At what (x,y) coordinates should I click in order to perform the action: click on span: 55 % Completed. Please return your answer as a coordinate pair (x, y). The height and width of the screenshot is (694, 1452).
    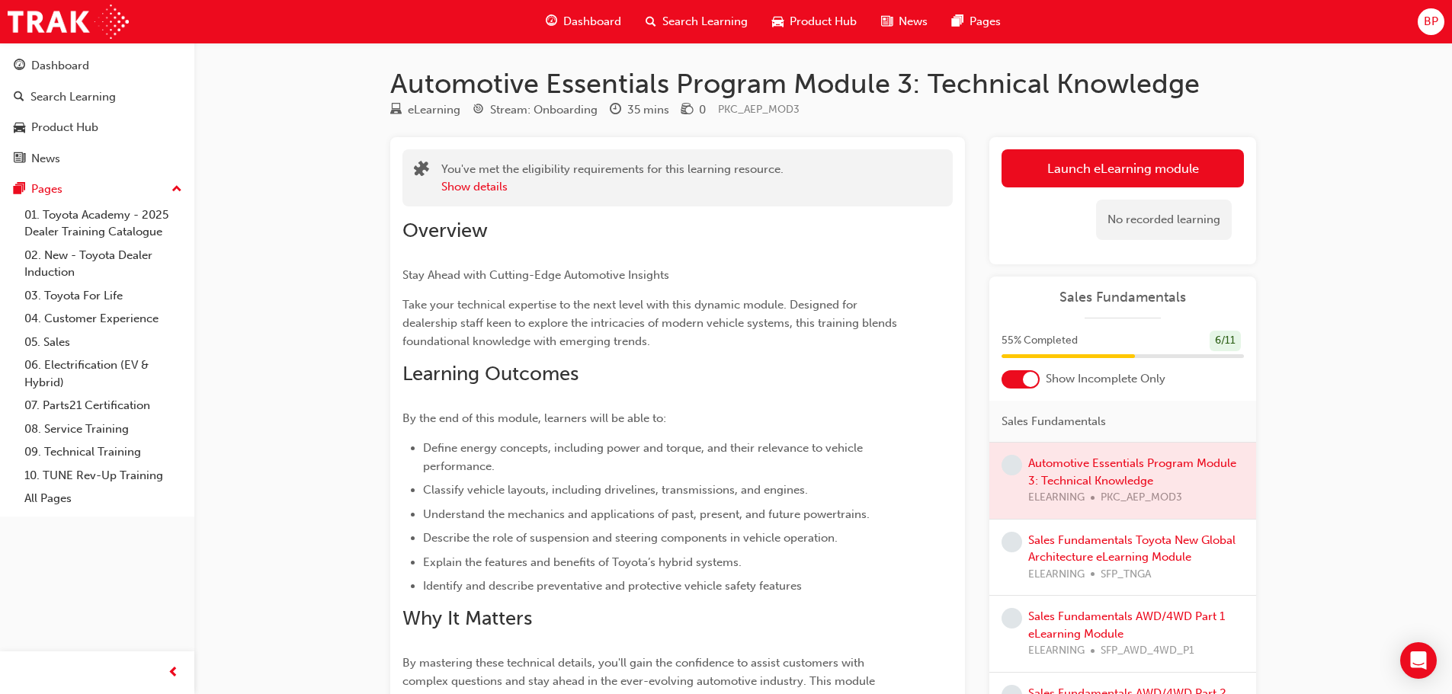
    Looking at the image, I should click on (1040, 341).